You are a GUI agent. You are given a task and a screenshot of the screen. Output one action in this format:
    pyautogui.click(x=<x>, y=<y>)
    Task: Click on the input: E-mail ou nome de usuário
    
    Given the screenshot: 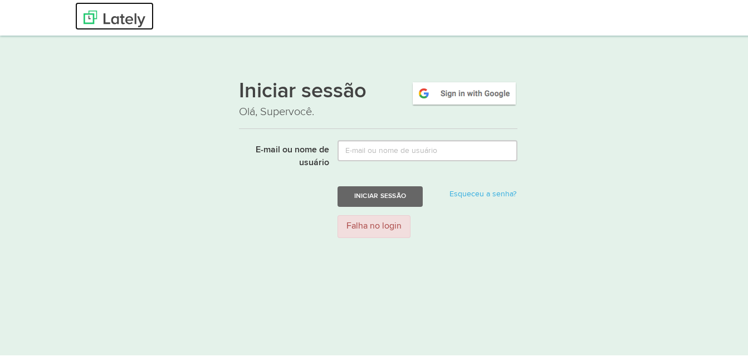 What is the action you would take?
    pyautogui.click(x=427, y=149)
    